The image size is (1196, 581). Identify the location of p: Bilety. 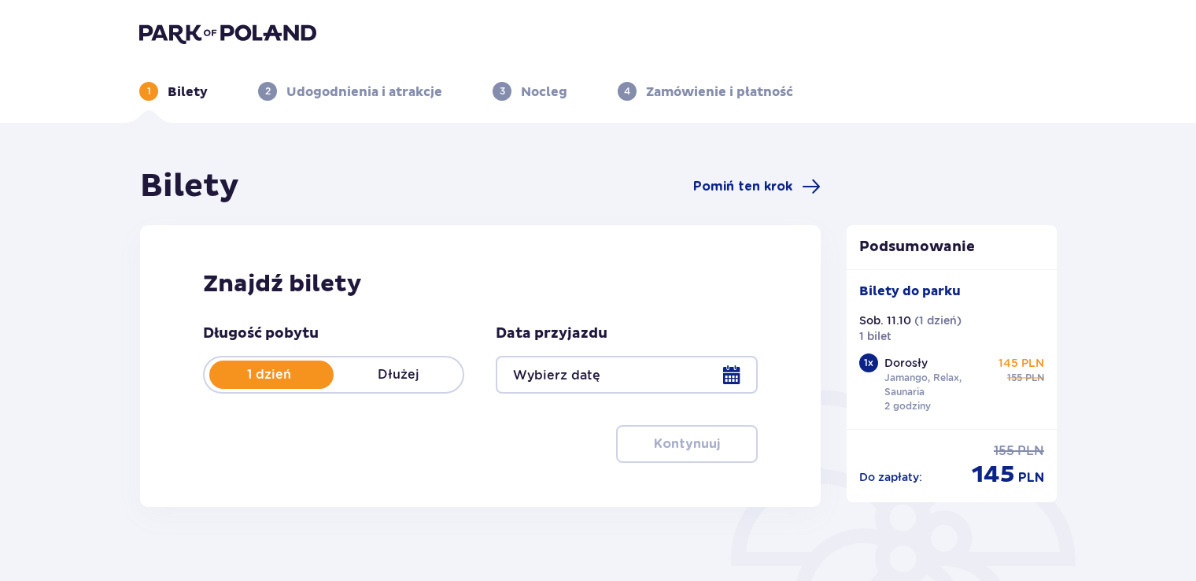
(187, 92).